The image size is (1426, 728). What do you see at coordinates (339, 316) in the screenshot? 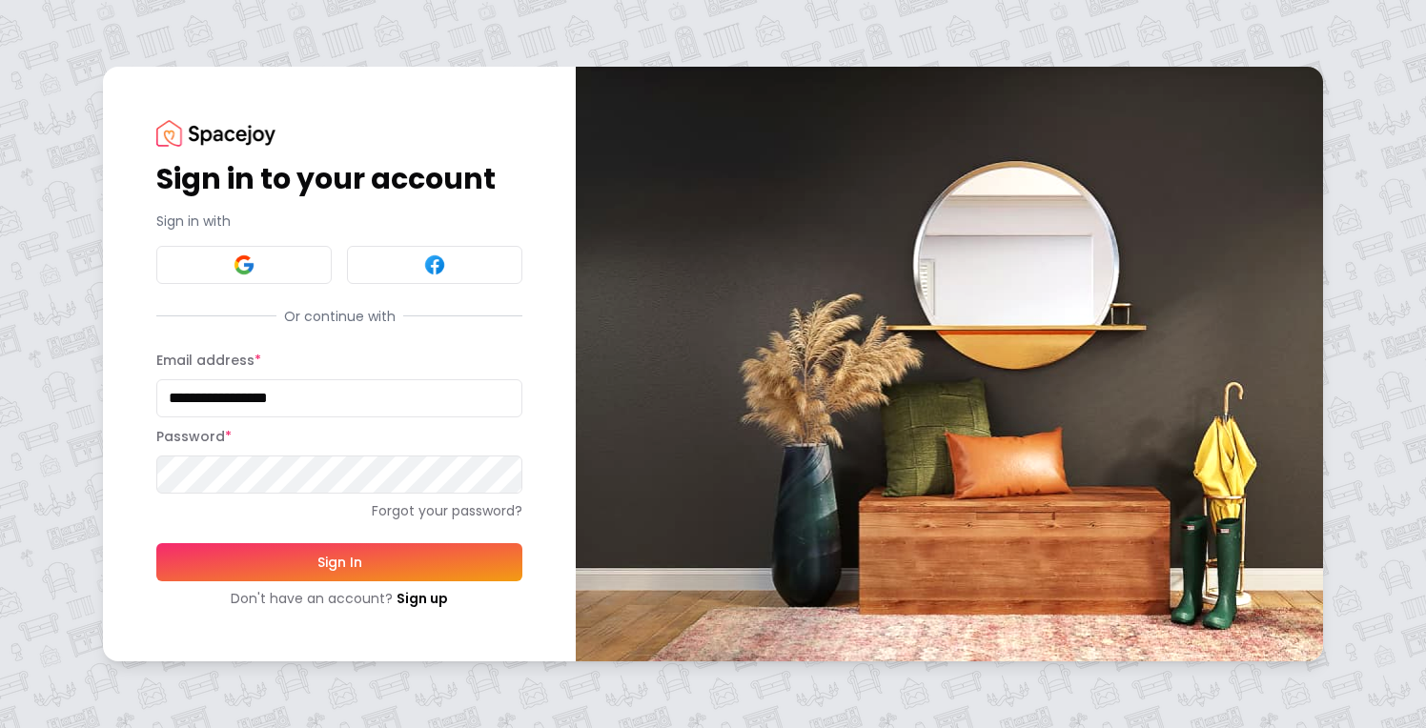
I see `span: Or continue with` at bounding box center [339, 316].